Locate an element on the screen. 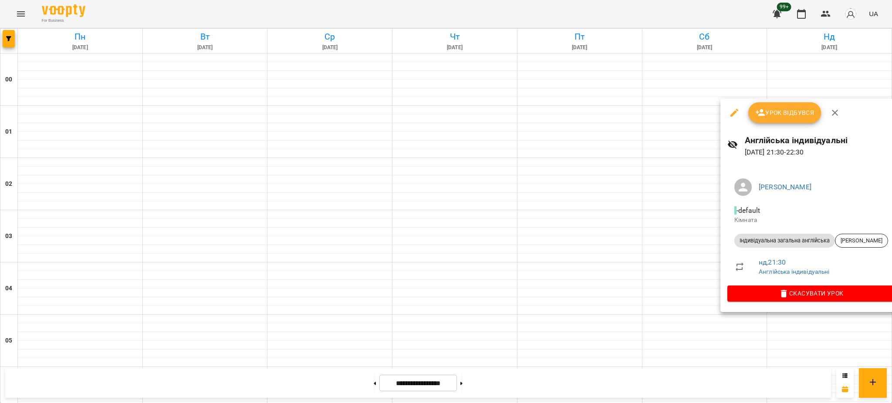 The width and height of the screenshot is (892, 403). p: Кімната is located at coordinates (811, 220).